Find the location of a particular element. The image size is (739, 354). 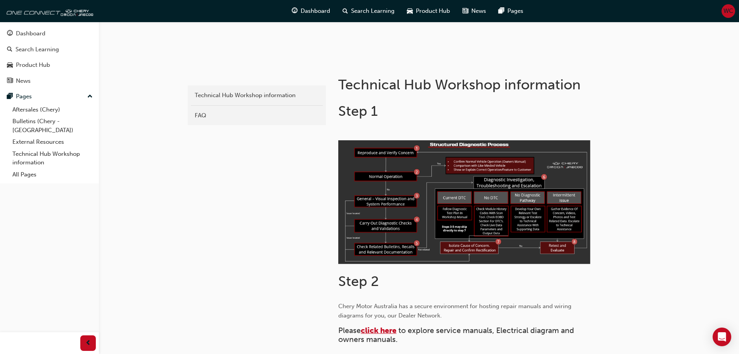

a: guage-iconDashboard is located at coordinates (311, 11).